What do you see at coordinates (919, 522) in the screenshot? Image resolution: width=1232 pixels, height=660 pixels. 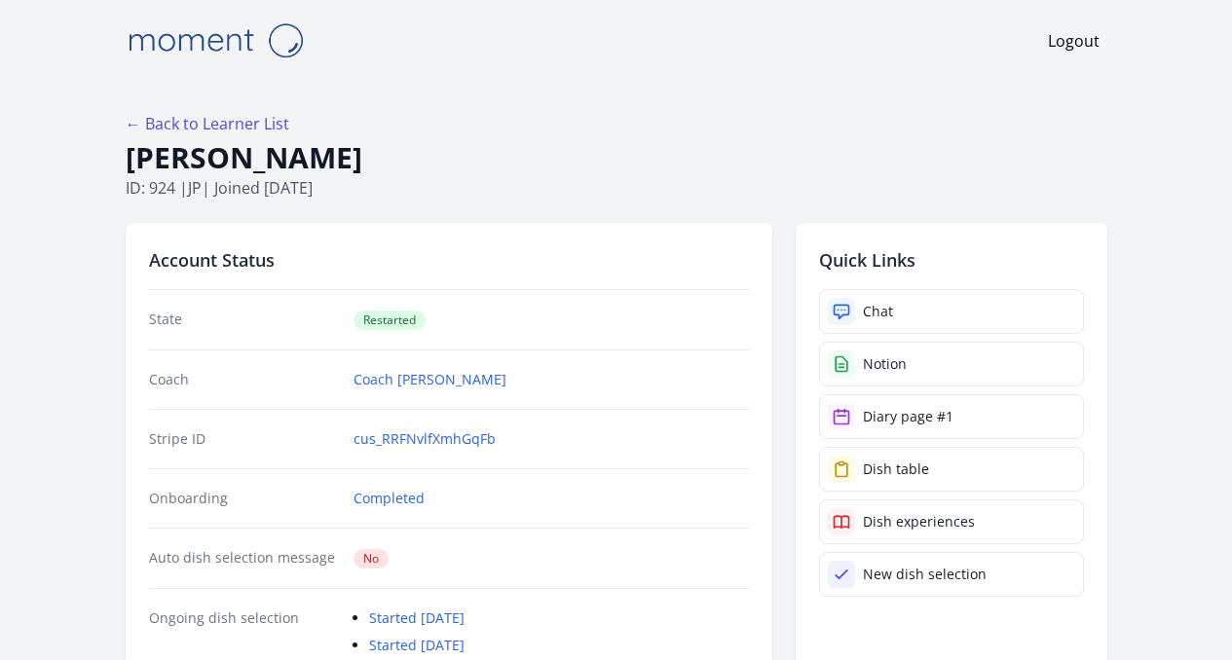 I see `div: Dish experiences` at bounding box center [919, 522].